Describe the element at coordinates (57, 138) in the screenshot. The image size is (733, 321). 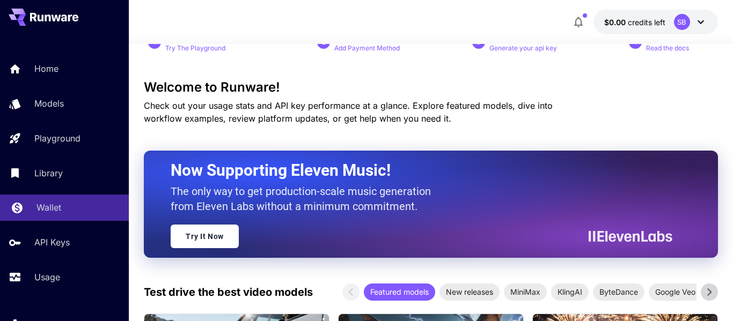
I see `p: Playground` at that location.